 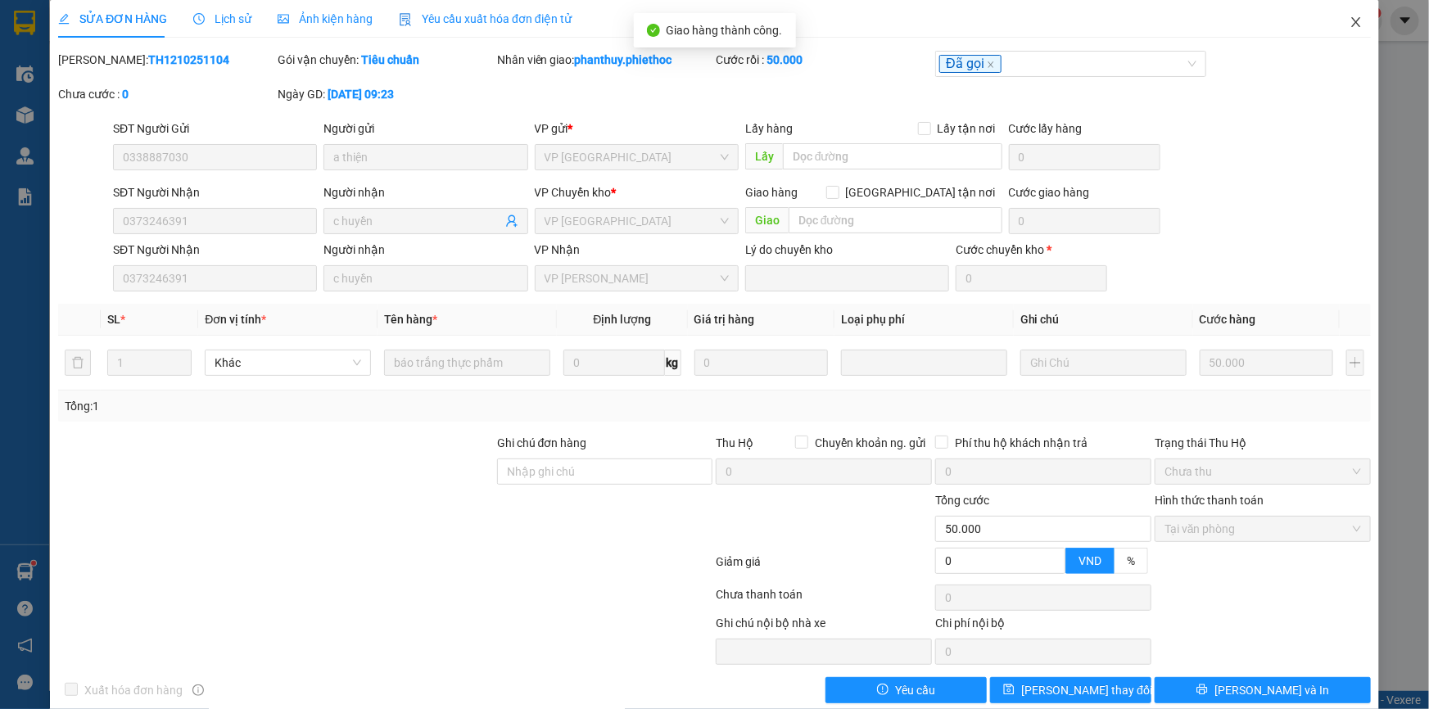 I want to click on span: printer, so click(x=1202, y=690).